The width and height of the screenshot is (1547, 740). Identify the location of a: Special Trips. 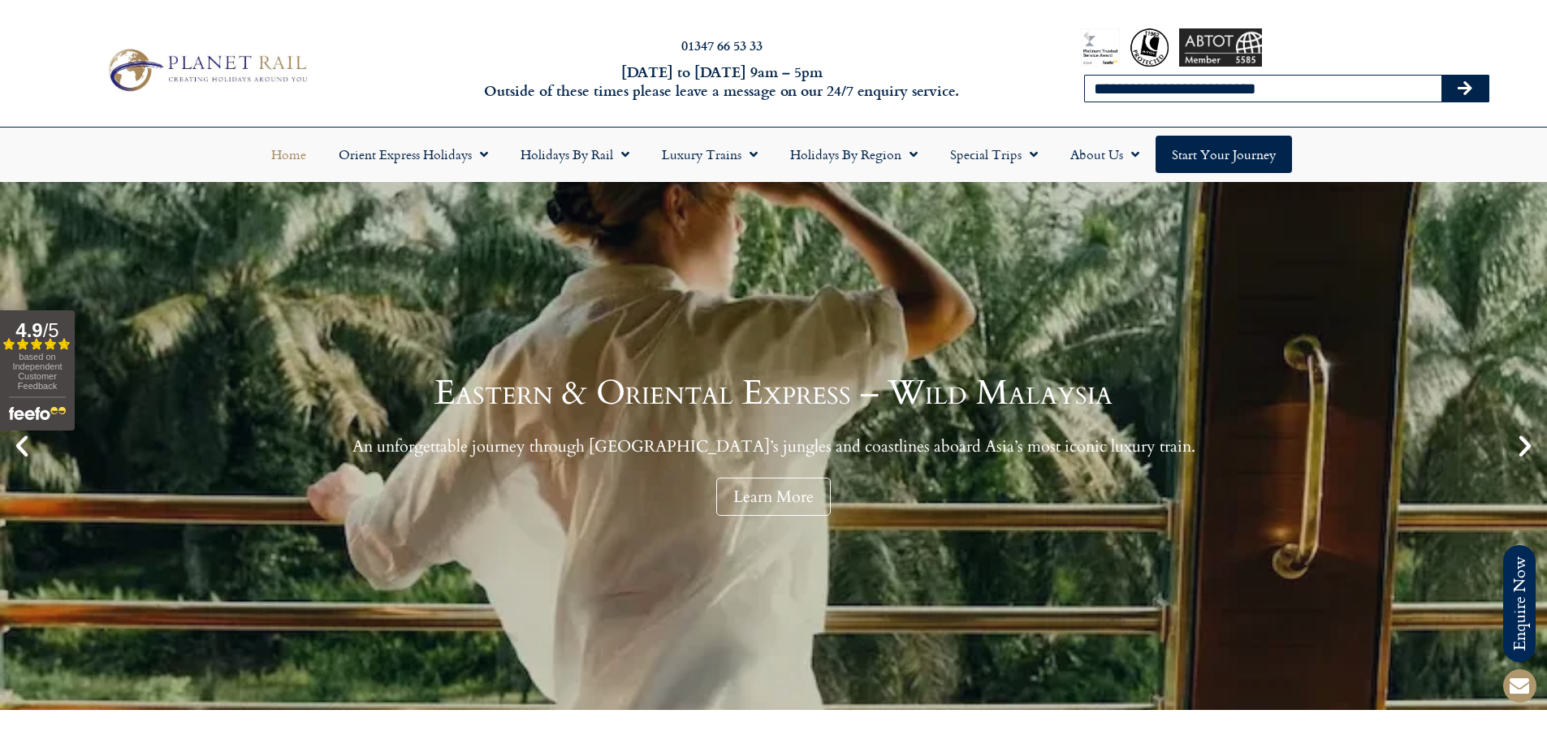
(994, 154).